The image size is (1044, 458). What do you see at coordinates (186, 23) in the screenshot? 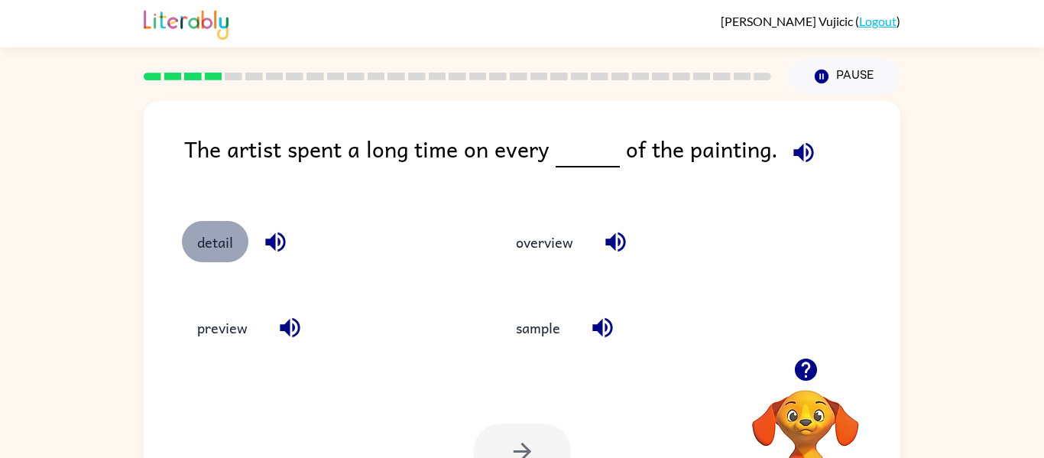
I see `img: Literably` at bounding box center [186, 23].